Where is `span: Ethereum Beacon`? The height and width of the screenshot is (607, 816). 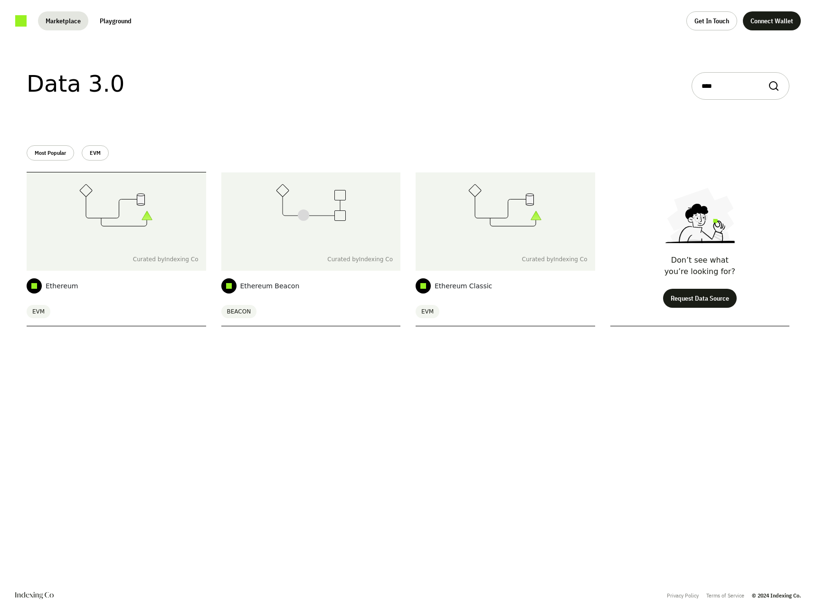 span: Ethereum Beacon is located at coordinates (270, 286).